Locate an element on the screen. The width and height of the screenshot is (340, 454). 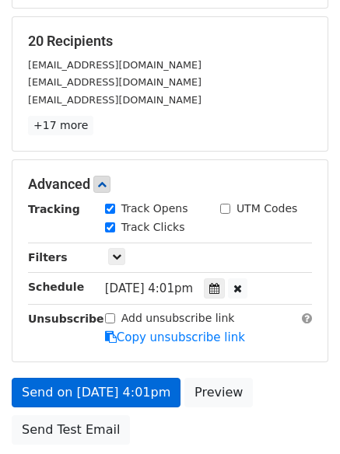
label: Track Clicks is located at coordinates (153, 227).